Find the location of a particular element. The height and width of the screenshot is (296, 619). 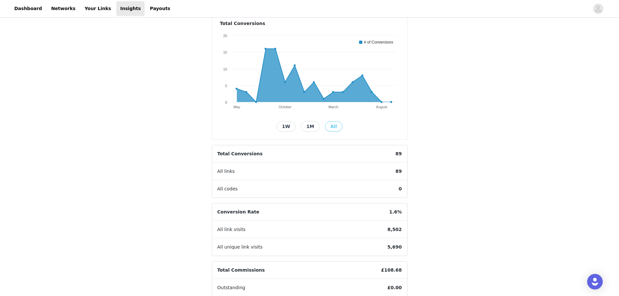

div: avatar is located at coordinates (598, 9).